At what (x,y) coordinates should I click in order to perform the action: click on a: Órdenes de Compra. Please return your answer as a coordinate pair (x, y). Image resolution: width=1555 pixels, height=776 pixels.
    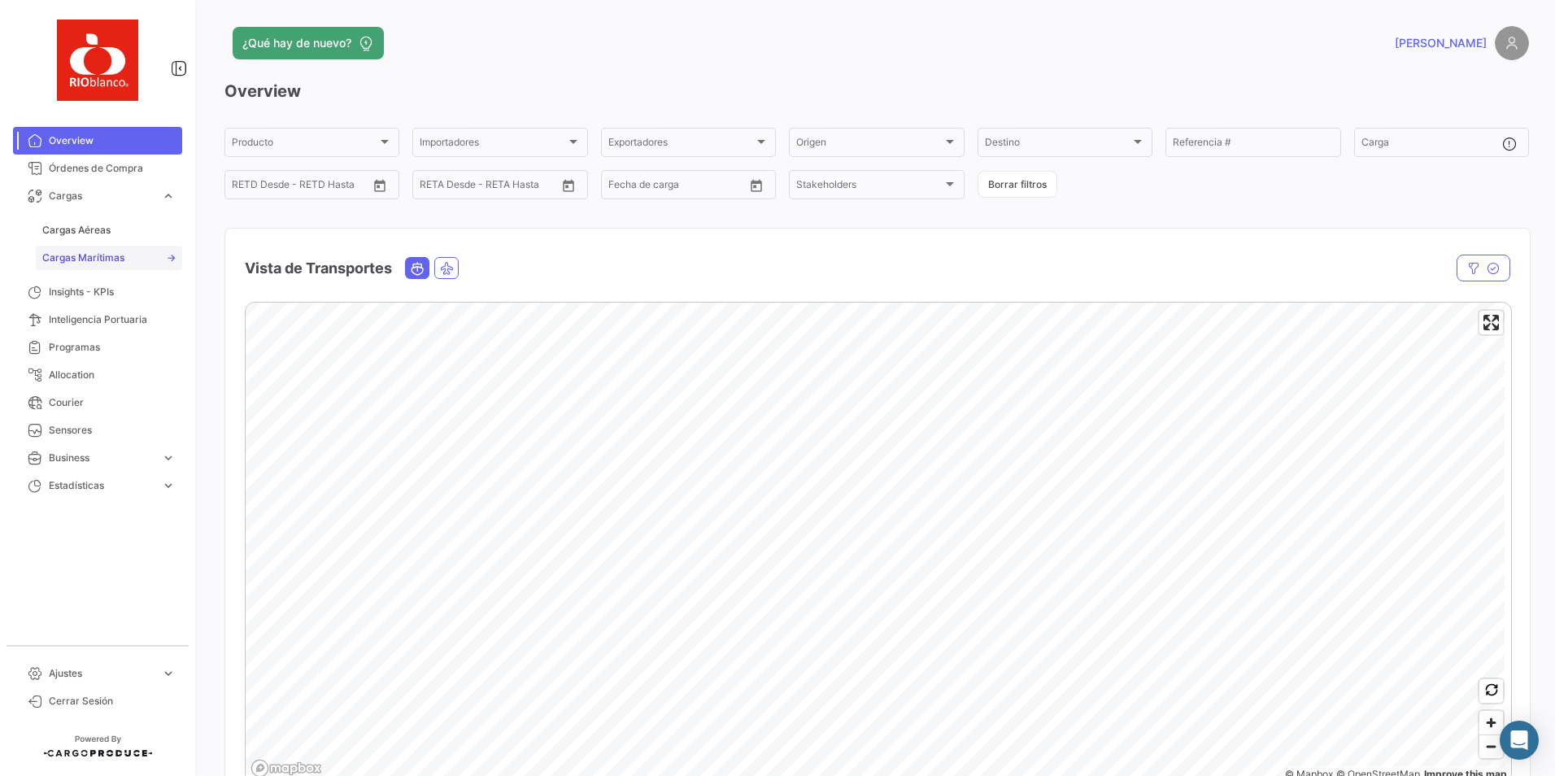
    Looking at the image, I should click on (98, 168).